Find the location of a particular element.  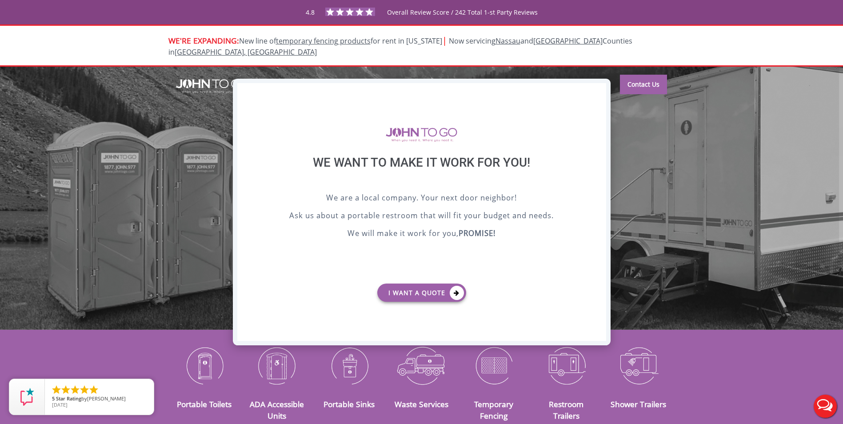

b: PROMISE! is located at coordinates (477, 233).